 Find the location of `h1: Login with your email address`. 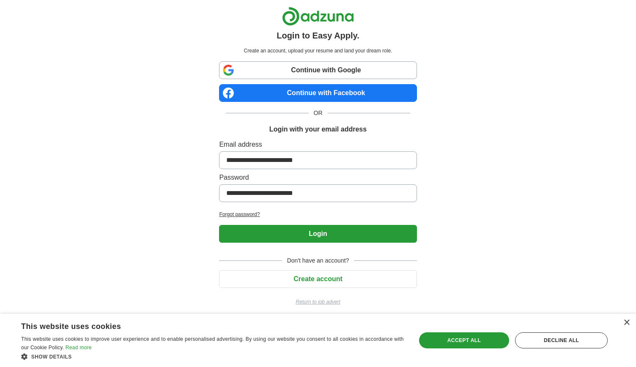

h1: Login with your email address is located at coordinates (318, 129).